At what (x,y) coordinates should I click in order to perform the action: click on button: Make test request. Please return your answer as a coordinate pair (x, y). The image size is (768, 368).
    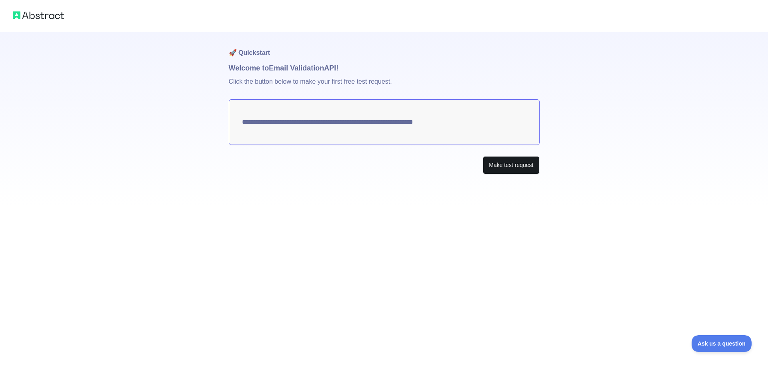
    Looking at the image, I should click on (511, 165).